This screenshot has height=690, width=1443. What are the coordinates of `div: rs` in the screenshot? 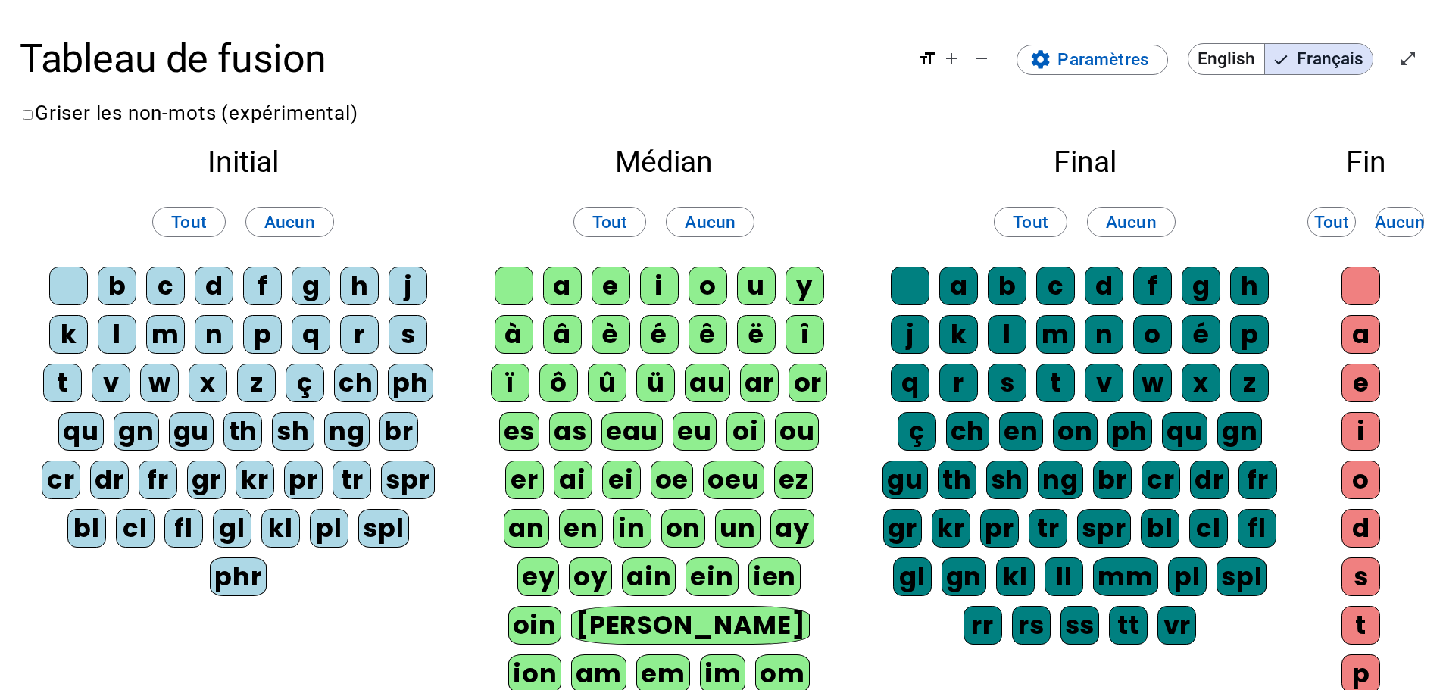 It's located at (1031, 625).